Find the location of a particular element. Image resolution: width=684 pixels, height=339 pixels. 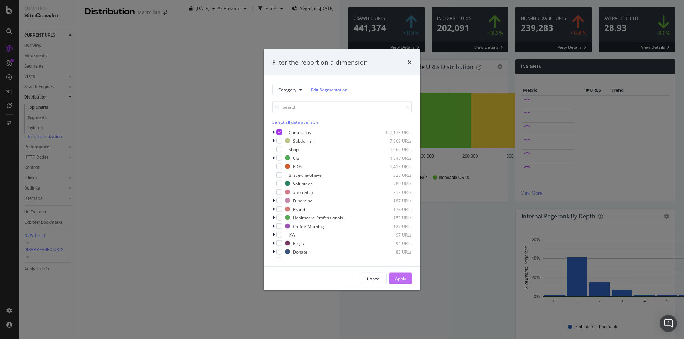

div: 178 URLs is located at coordinates (394, 209).